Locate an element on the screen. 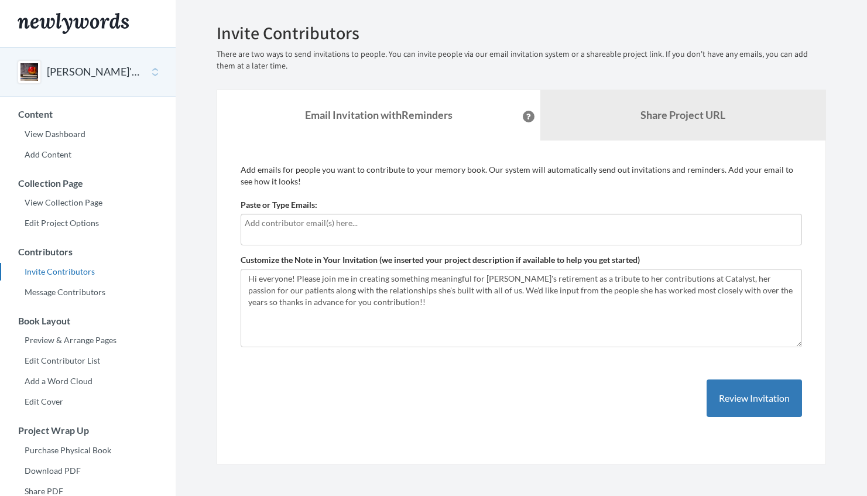  img: Newlywords logo is located at coordinates (73, 23).